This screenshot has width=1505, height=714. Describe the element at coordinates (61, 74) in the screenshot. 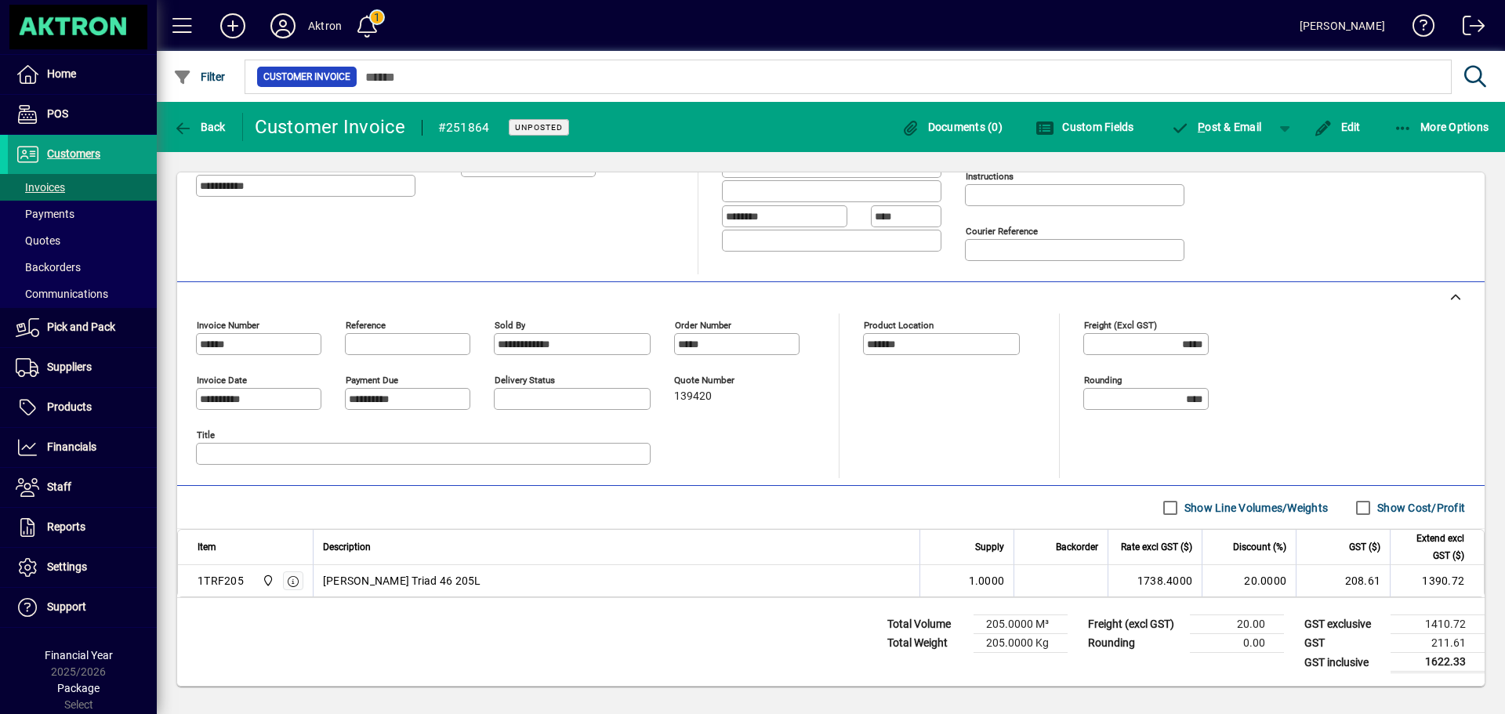

I see `span: Home` at that location.